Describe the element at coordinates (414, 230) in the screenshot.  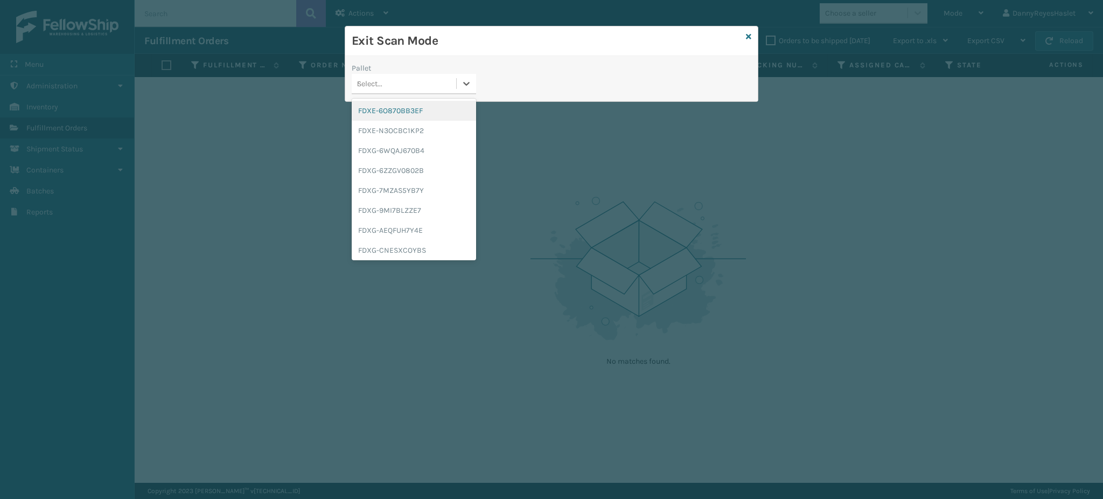
I see `div: FDXG-AEQFUH7Y4E` at that location.